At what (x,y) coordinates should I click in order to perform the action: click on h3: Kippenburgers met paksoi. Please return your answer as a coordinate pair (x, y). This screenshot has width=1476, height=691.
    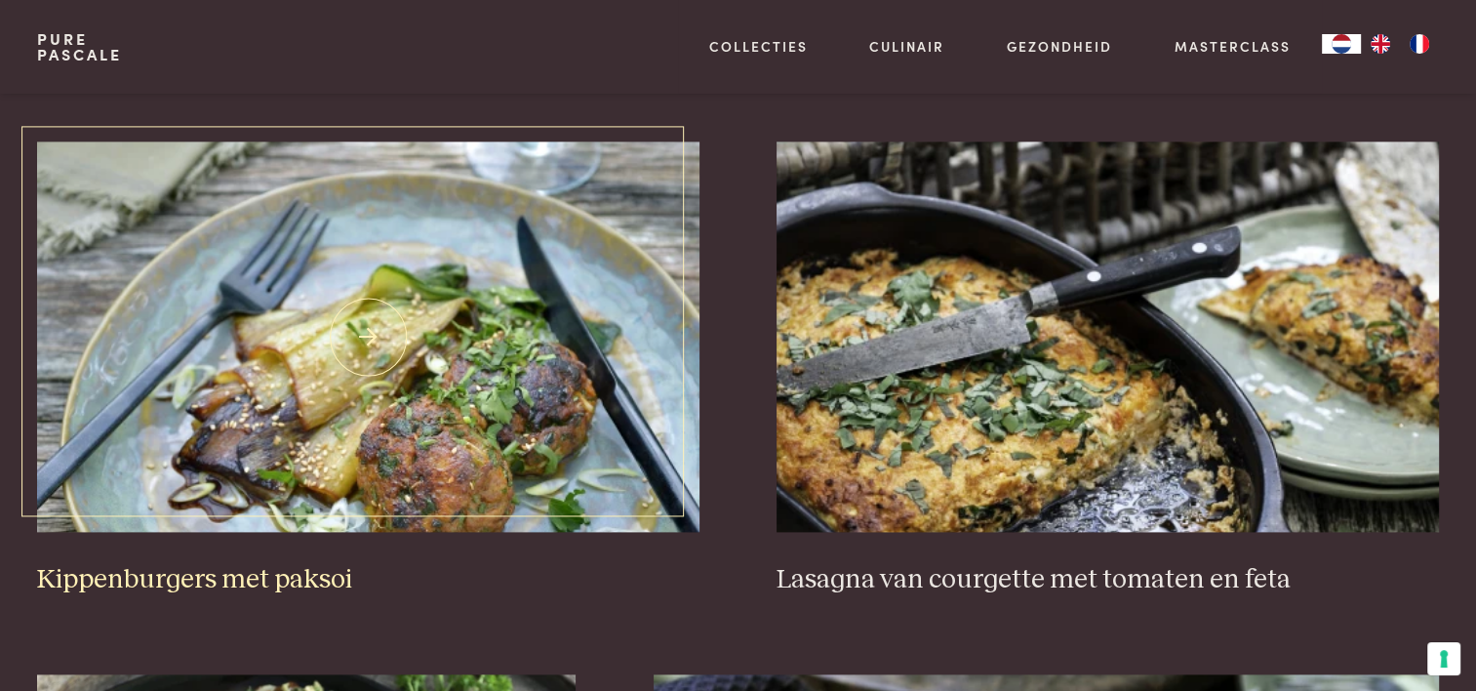
    Looking at the image, I should click on (368, 579).